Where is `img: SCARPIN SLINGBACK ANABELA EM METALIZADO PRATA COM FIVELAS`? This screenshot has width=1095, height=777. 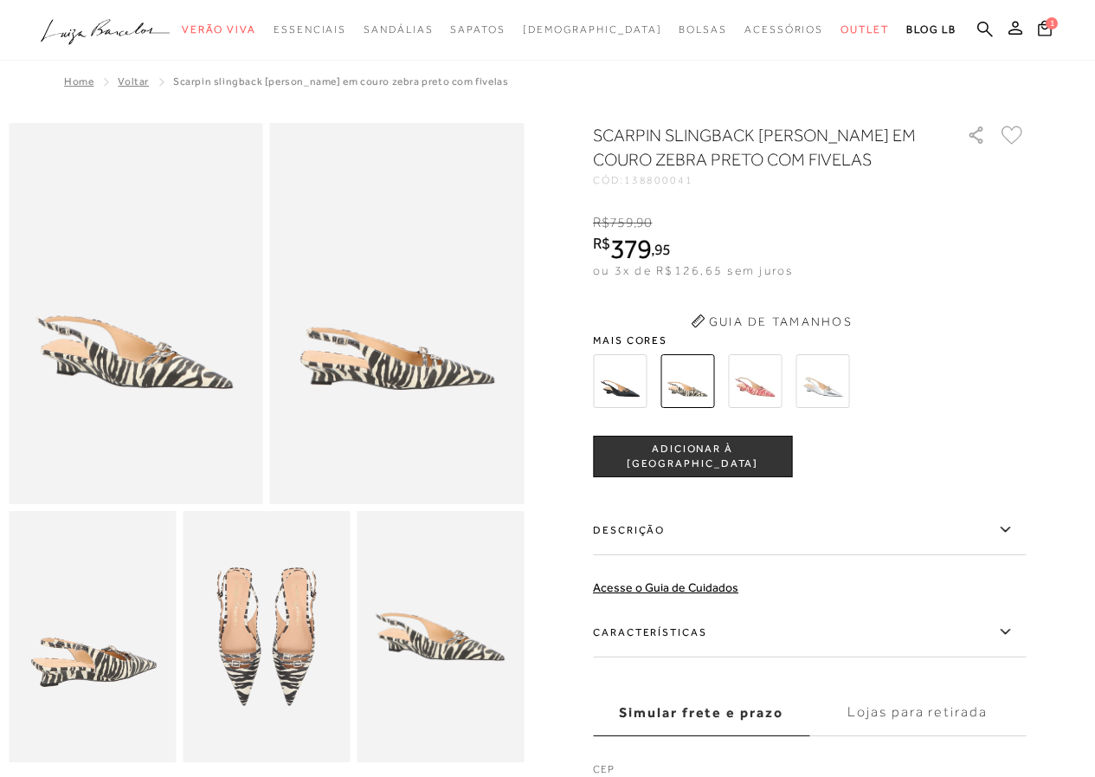 img: SCARPIN SLINGBACK ANABELA EM METALIZADO PRATA COM FIVELAS is located at coordinates (822, 381).